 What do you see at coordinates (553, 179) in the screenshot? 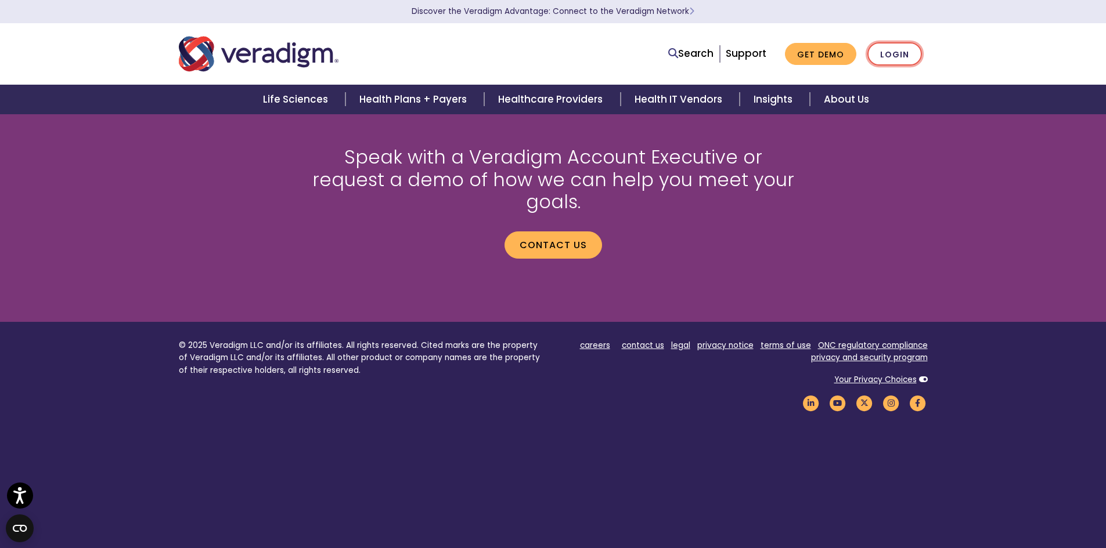
I see `h2: Speak with a Veradigm Account Executive or request a demo of how we can help you meet your goals.` at bounding box center [553, 179].